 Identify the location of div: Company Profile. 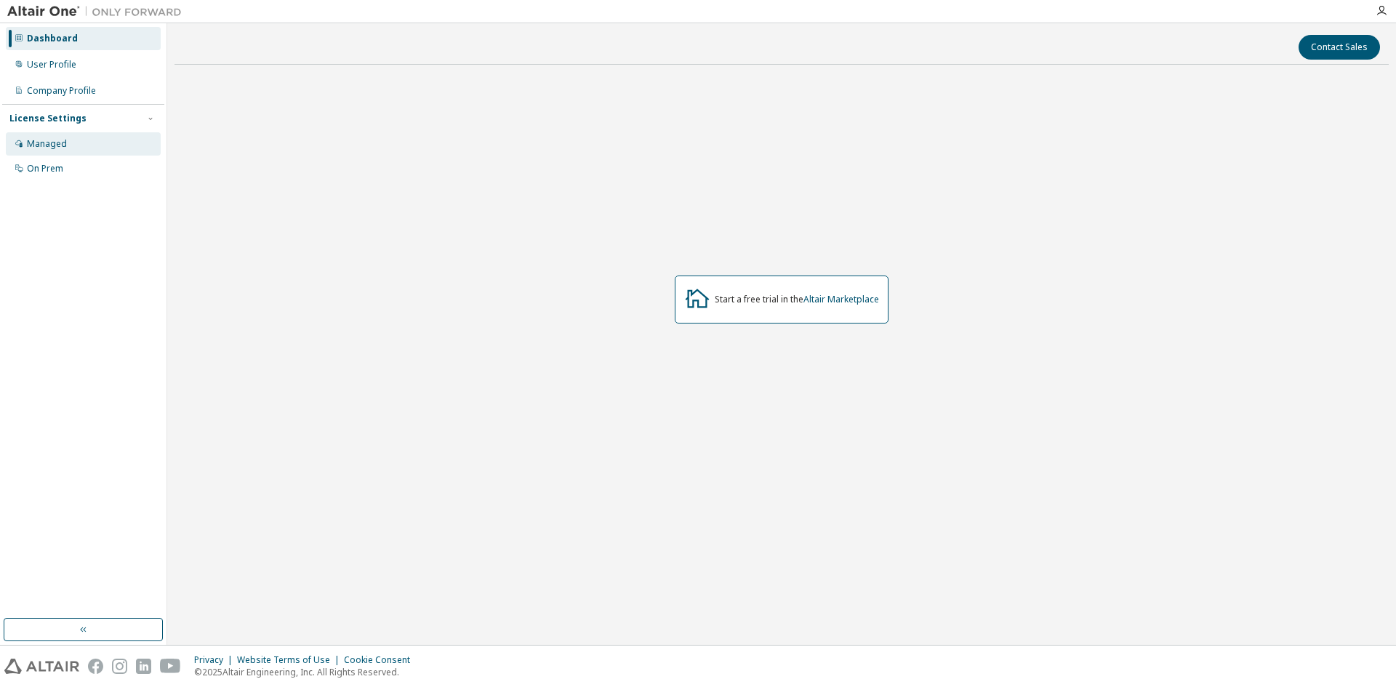
(61, 91).